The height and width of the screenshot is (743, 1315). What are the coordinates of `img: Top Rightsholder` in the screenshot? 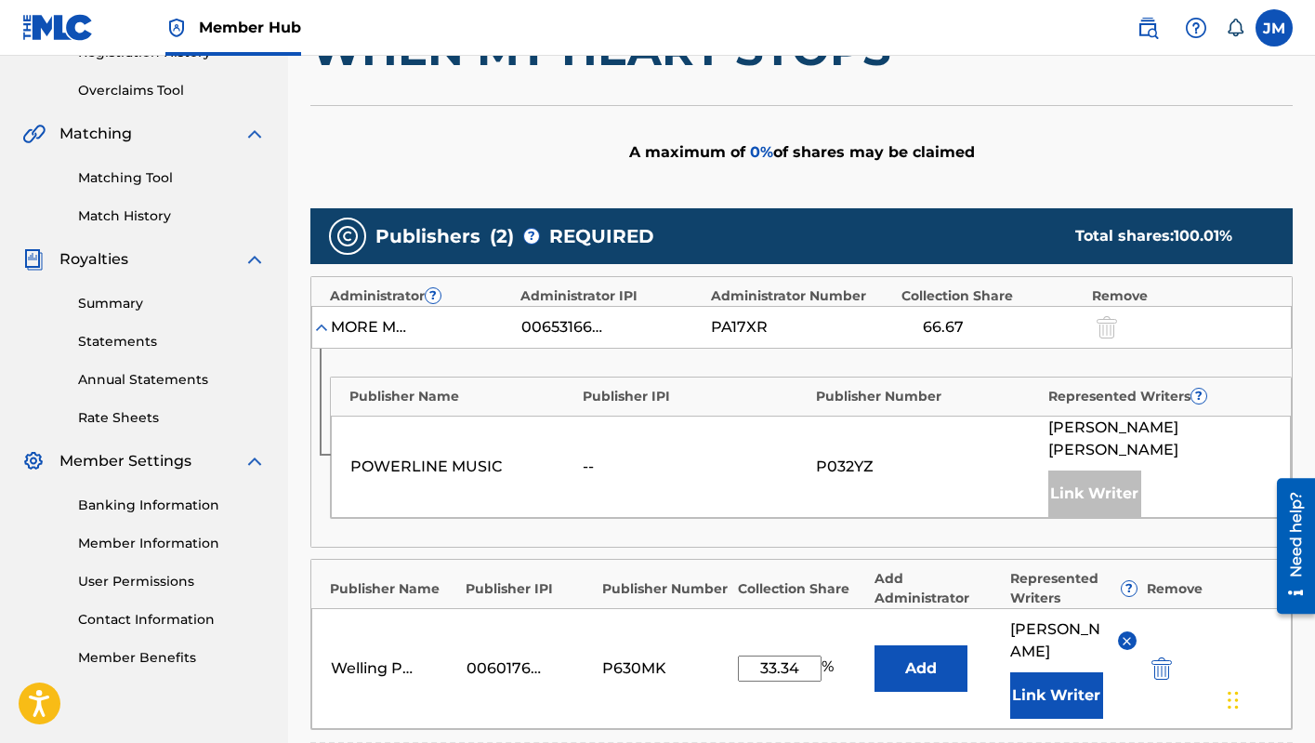 It's located at (177, 28).